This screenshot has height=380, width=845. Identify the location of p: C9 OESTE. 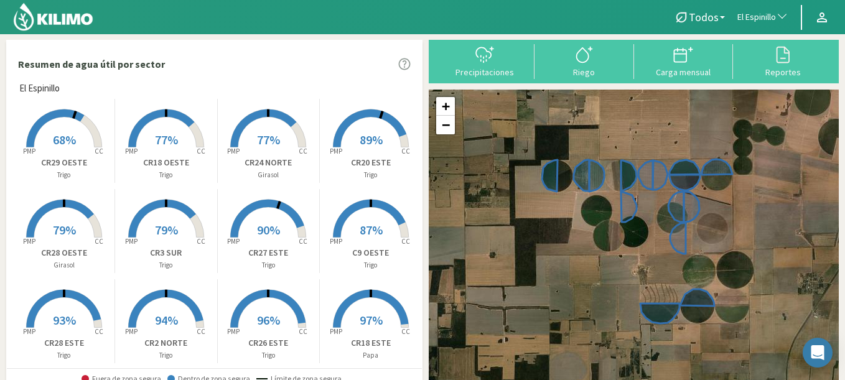
(371, 253).